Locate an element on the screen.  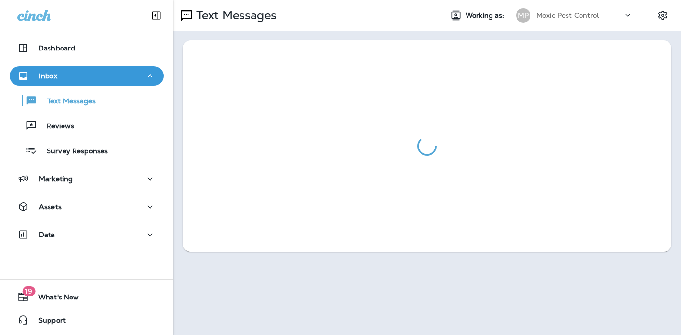
p: Moxie Pest Control is located at coordinates (567, 15).